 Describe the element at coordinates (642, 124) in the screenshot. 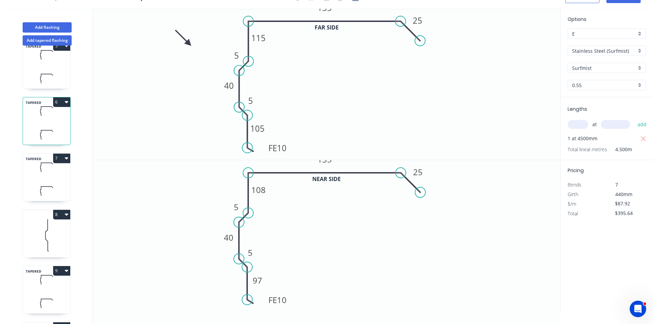

I see `button: add` at that location.